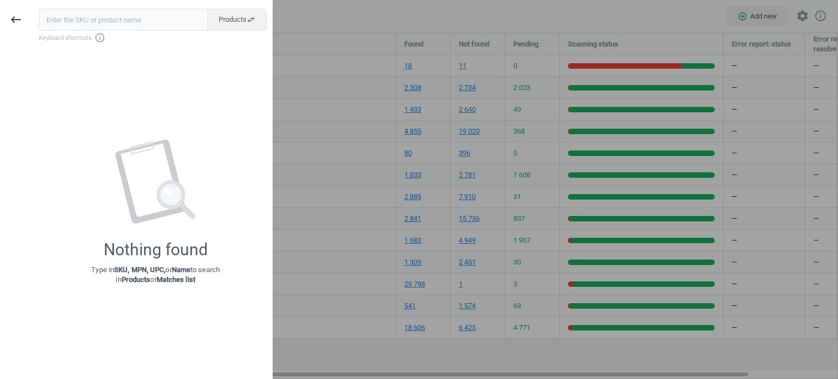  Describe the element at coordinates (237, 20) in the screenshot. I see `span: Products` at that location.